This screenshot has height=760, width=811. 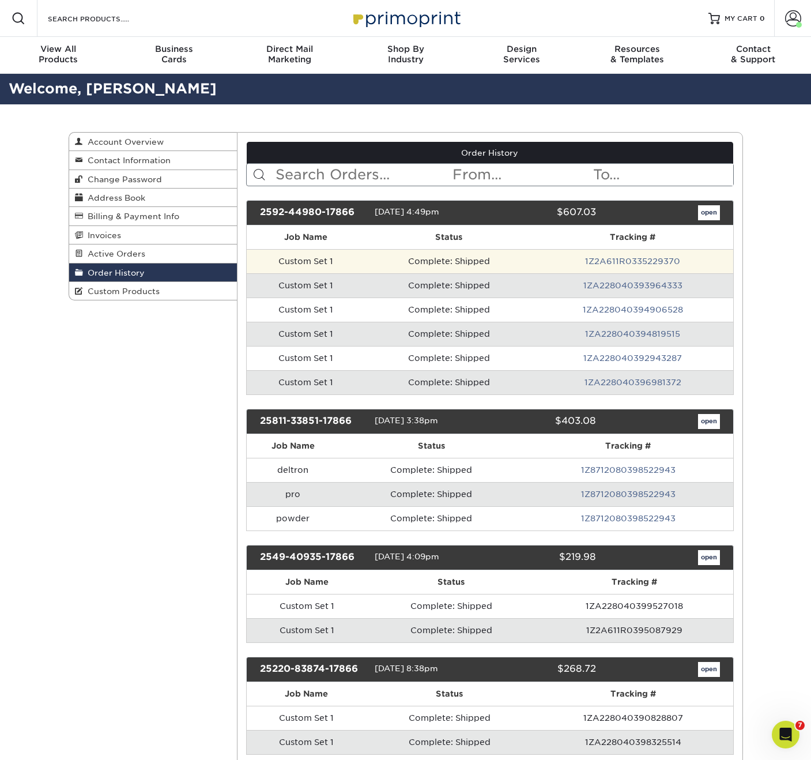 What do you see at coordinates (405, 54) in the screenshot?
I see `div: Industry` at bounding box center [405, 54].